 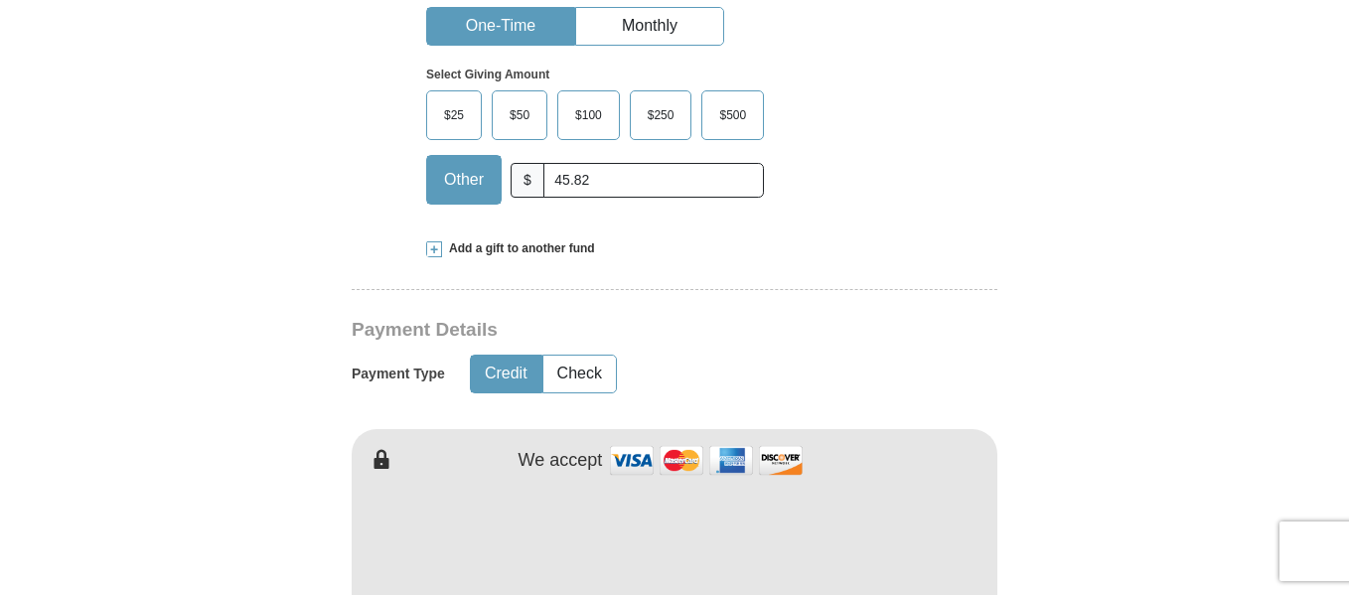 I want to click on button: Monthly, so click(x=650, y=26).